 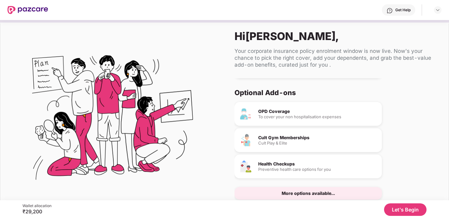 What do you see at coordinates (337, 58) in the screenshot?
I see `div: Your corporate insurance policy enrolment window is now live. Now's your chance to pick the right...` at bounding box center [337, 58].